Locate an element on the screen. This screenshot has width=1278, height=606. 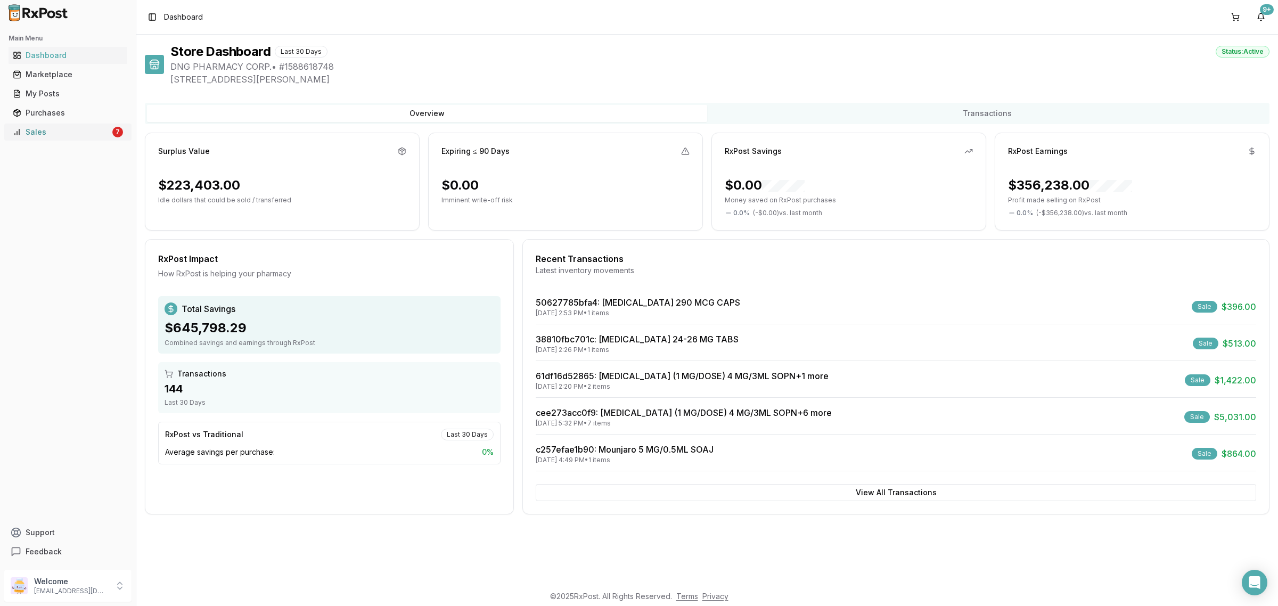
button: Feedback is located at coordinates (68, 552).